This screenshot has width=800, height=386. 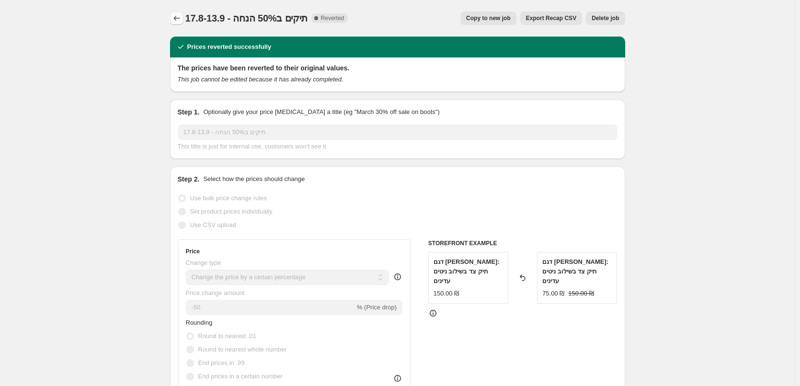 I want to click on button: Copy to new job, so click(x=488, y=18).